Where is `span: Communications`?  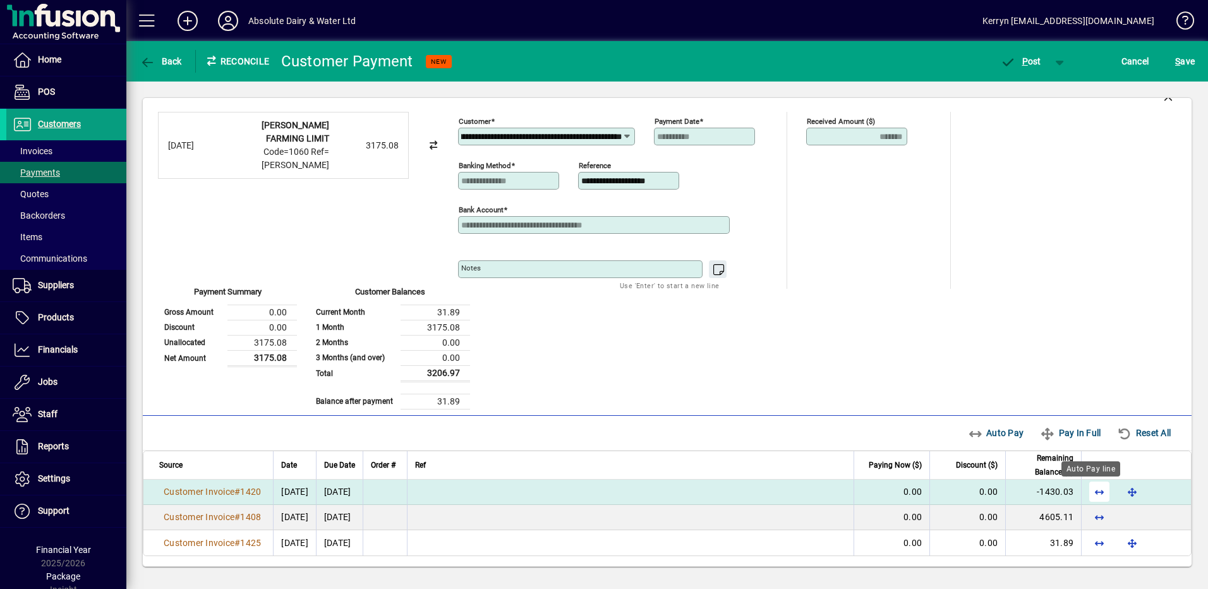
span: Communications is located at coordinates (50, 258).